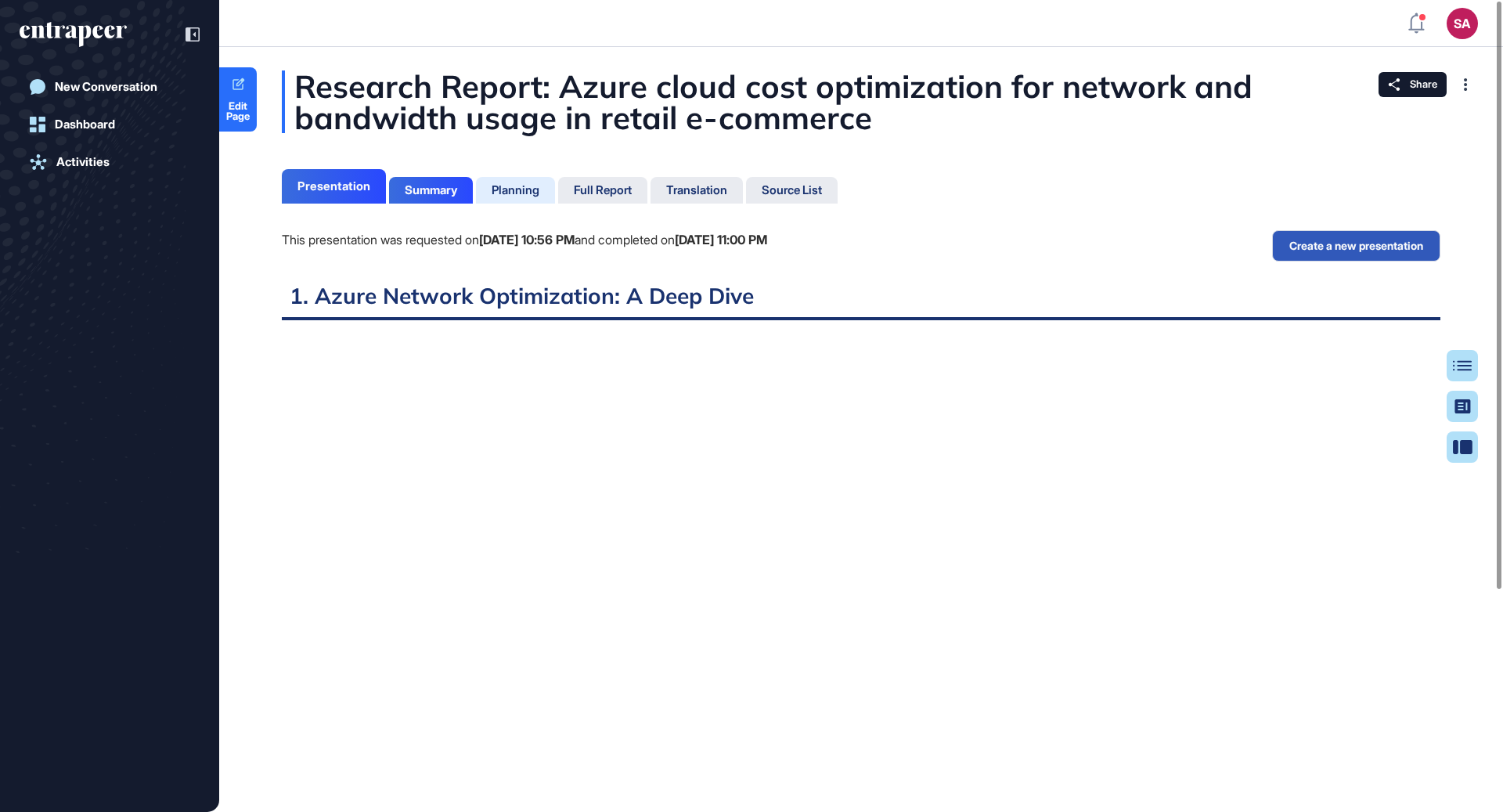 Image resolution: width=1503 pixels, height=812 pixels. What do you see at coordinates (110, 124) in the screenshot?
I see `a: Dashboard` at bounding box center [110, 124].